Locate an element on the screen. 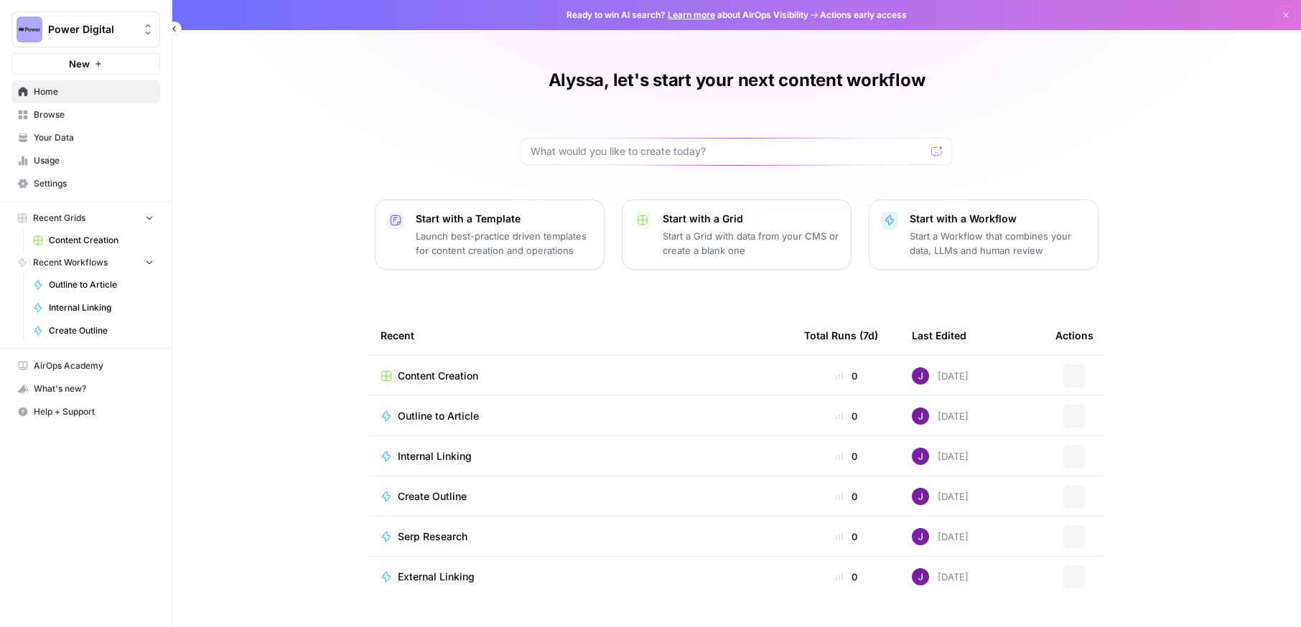 This screenshot has width=1301, height=627. span: AirOps Academy is located at coordinates (93, 366).